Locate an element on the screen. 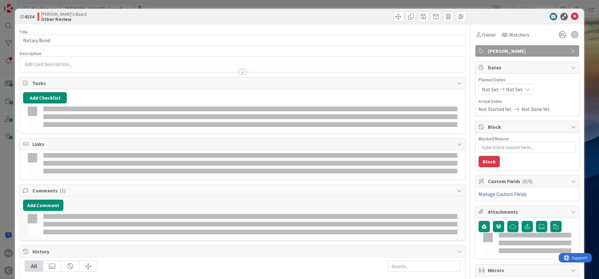 This screenshot has height=279, width=599. button: Add Checklist is located at coordinates (45, 98).